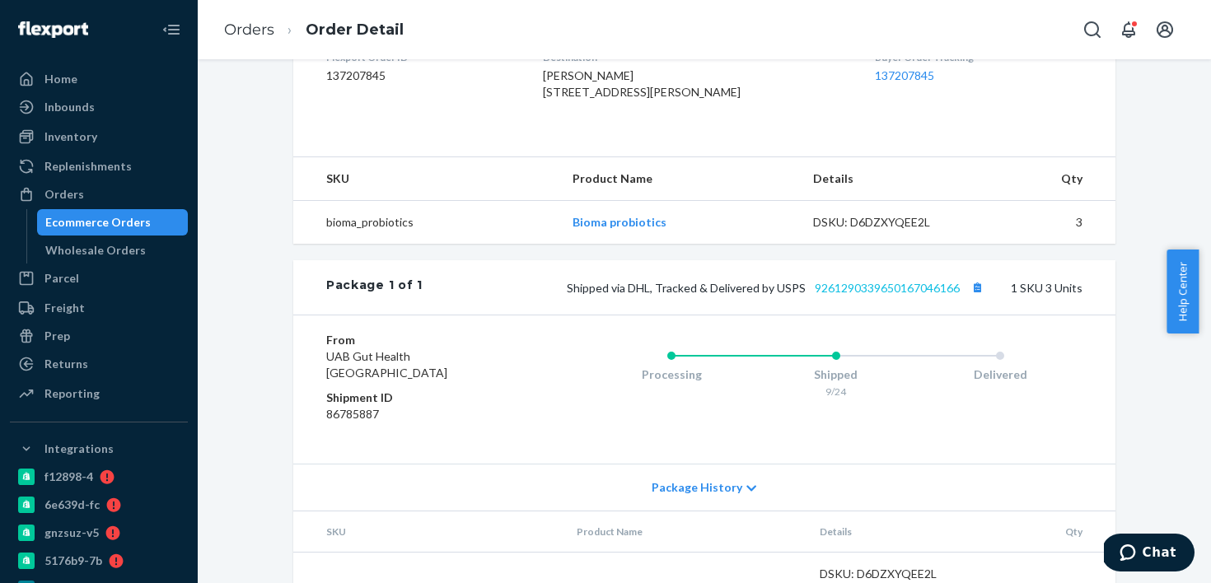 This screenshot has height=583, width=1211. What do you see at coordinates (99, 505) in the screenshot?
I see `a: 6e639d-fc` at bounding box center [99, 505].